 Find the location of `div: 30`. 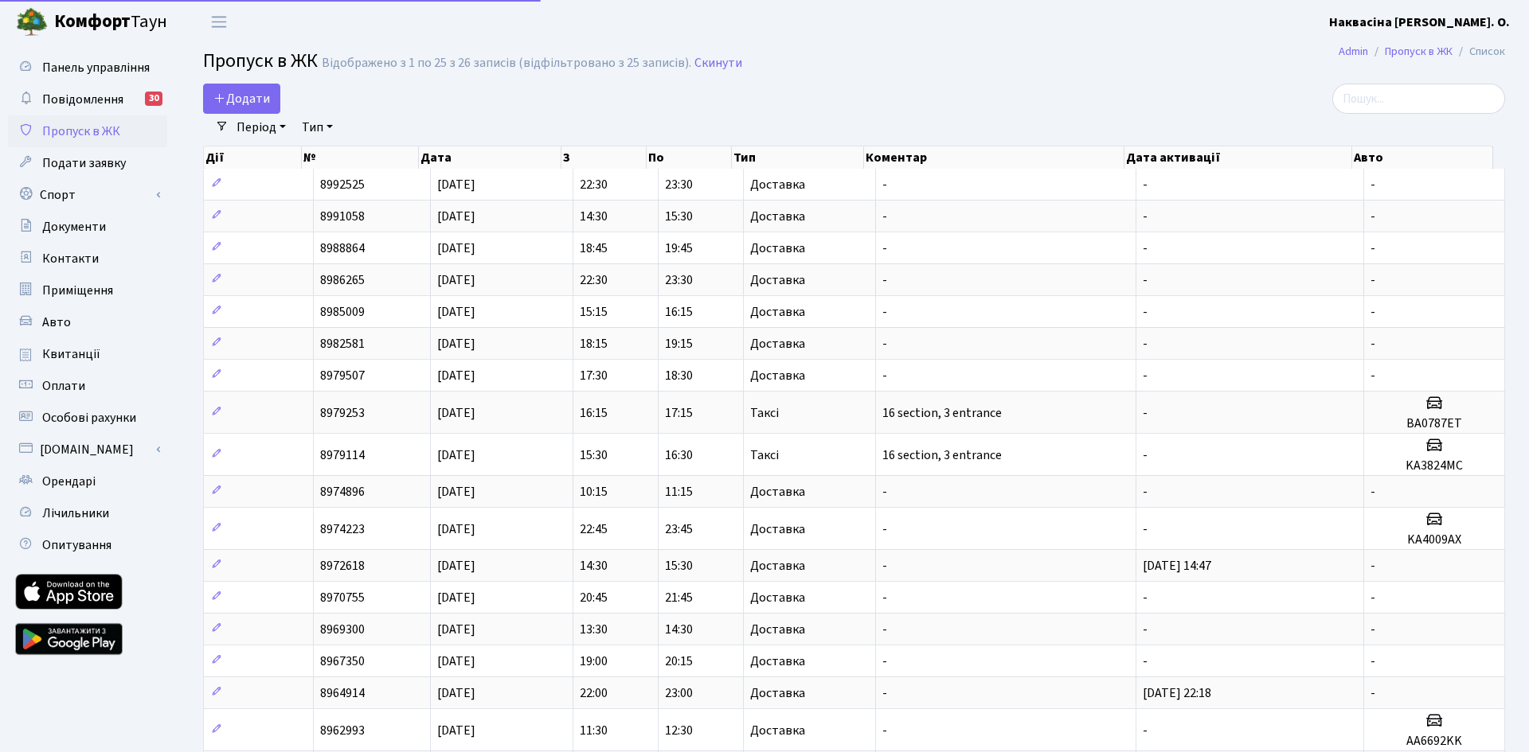

div: 30 is located at coordinates (154, 99).